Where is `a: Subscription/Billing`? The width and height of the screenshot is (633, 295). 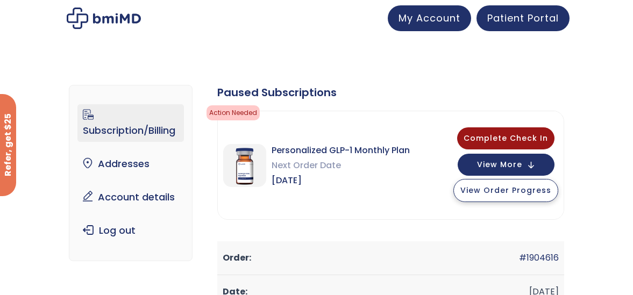
a: Subscription/Billing is located at coordinates (131, 123).